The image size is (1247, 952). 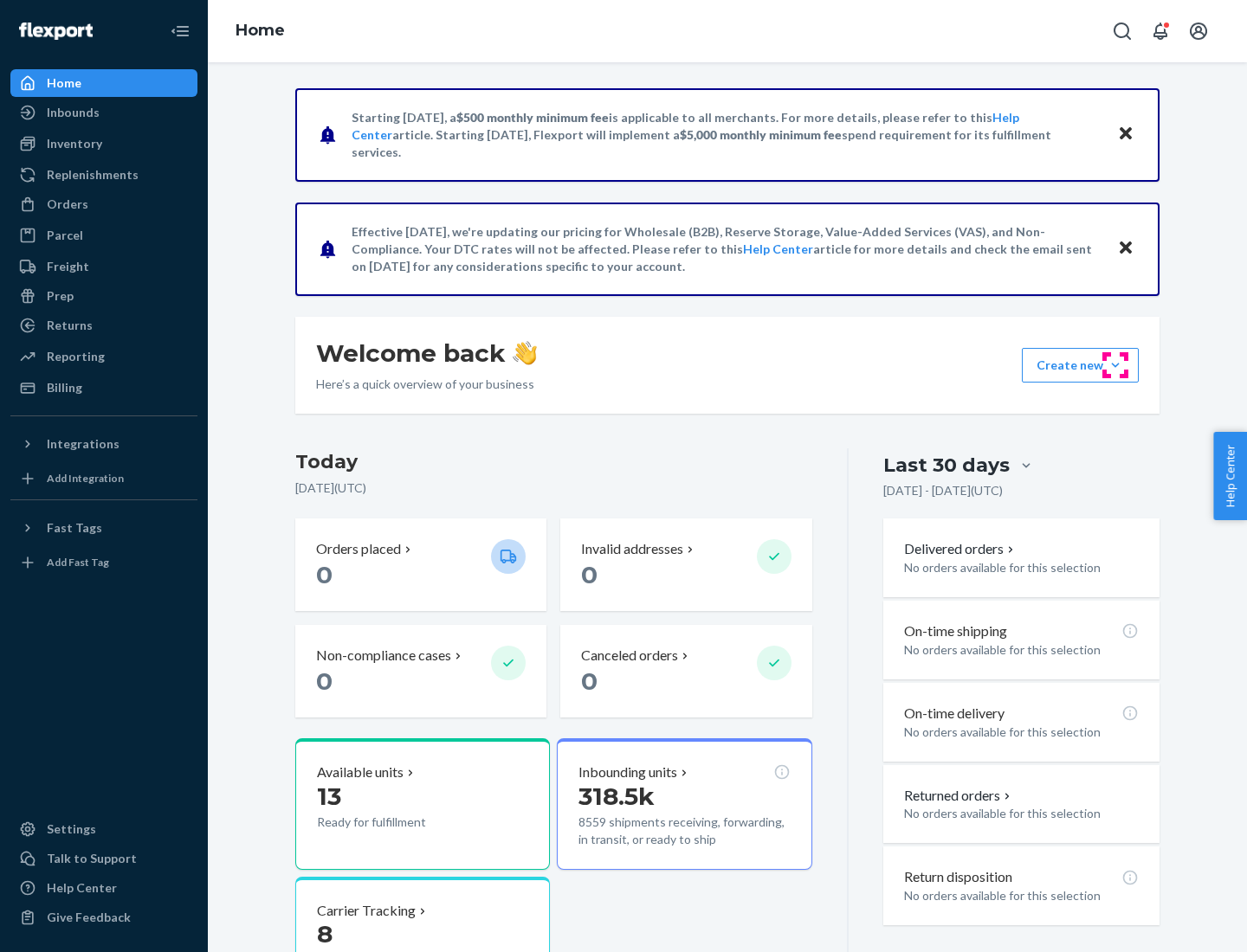 What do you see at coordinates (958, 795) in the screenshot?
I see `p: Returned orders` at bounding box center [958, 795].